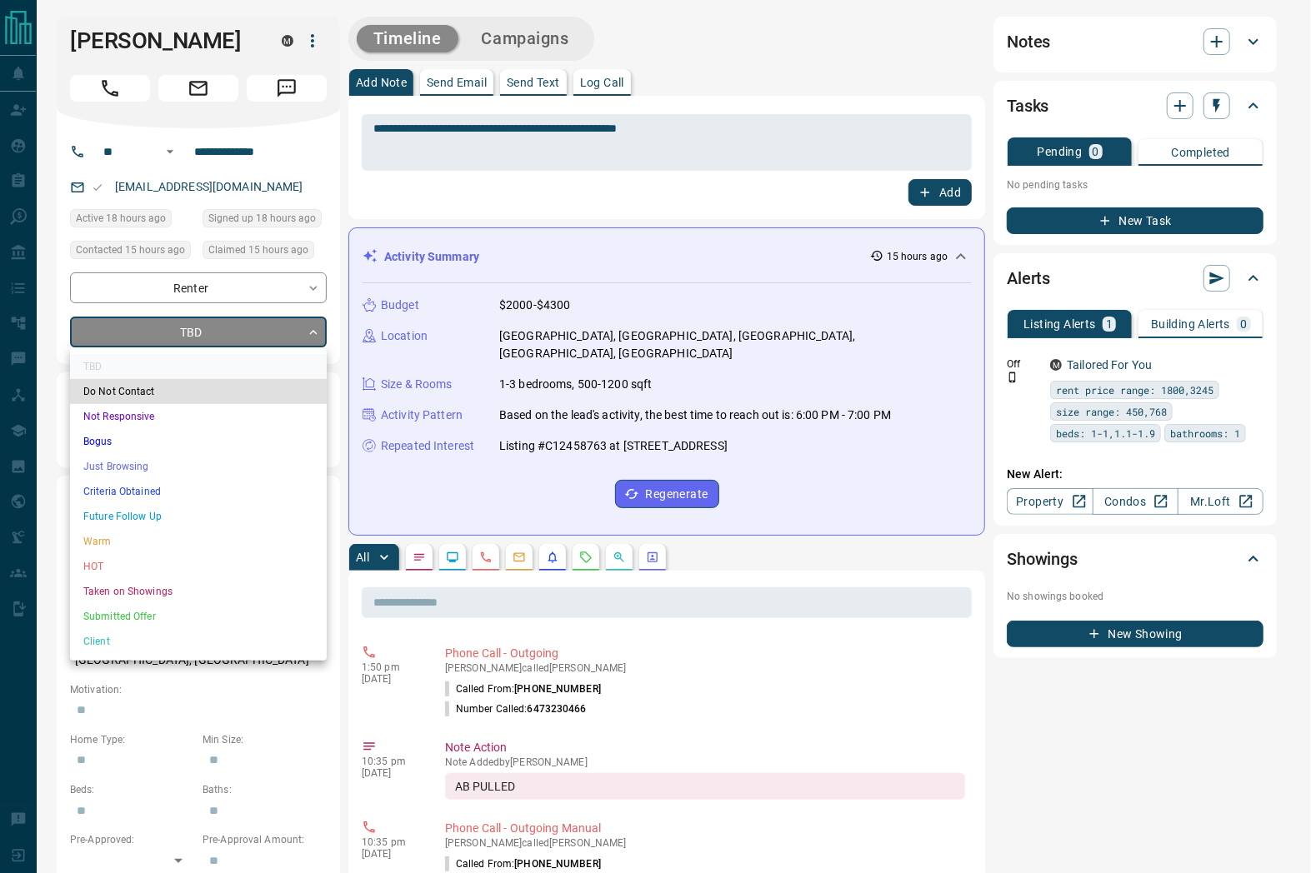  I want to click on li: Submitted Offer, so click(198, 617).